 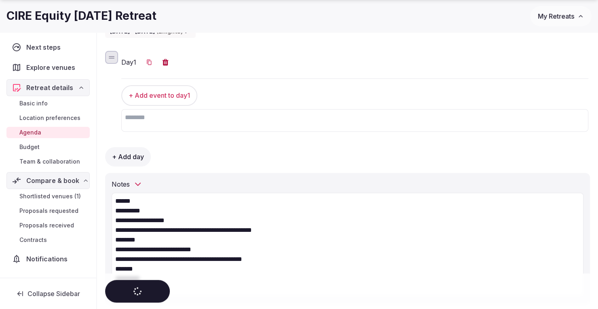 What do you see at coordinates (48, 259) in the screenshot?
I see `a: Notifications` at bounding box center [48, 259].